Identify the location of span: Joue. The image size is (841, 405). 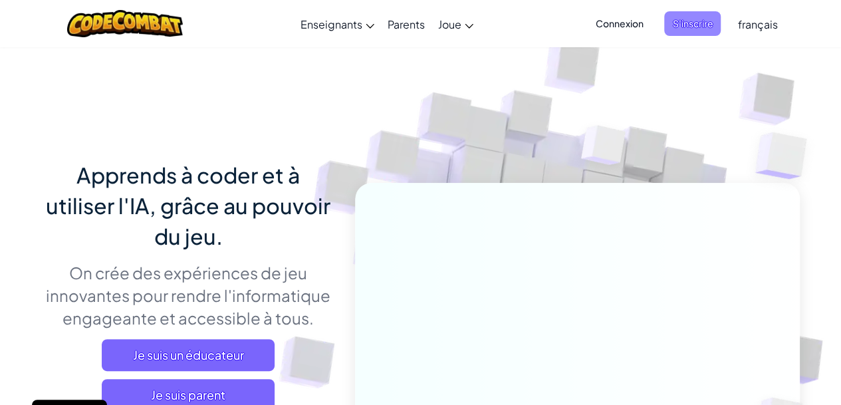
(449, 24).